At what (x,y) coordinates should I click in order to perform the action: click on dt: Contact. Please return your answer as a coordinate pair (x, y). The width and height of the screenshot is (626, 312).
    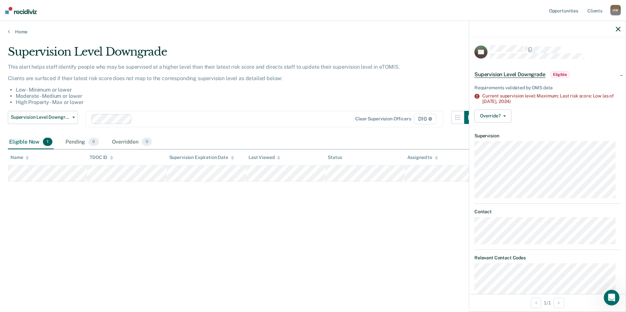
    Looking at the image, I should click on (548, 212).